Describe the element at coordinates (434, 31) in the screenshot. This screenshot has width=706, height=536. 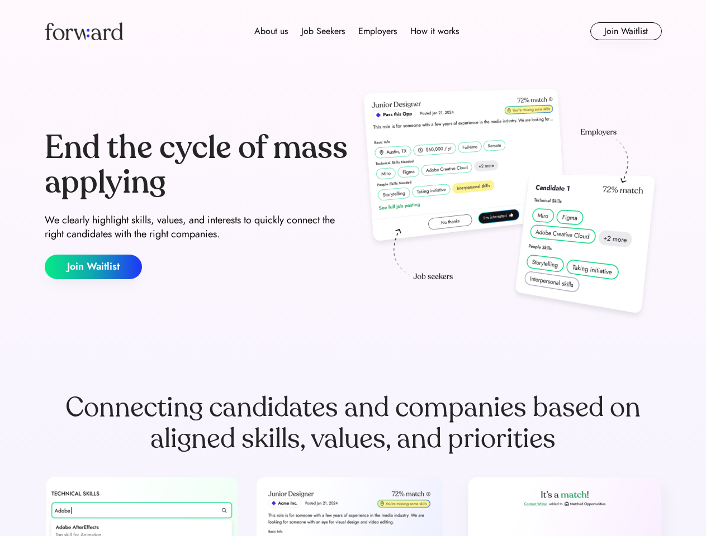
I see `div: How it works` at that location.